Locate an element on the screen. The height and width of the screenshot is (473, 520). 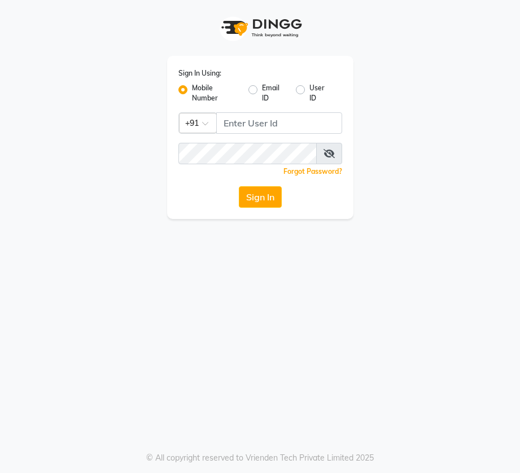
label: Sign In Using: is located at coordinates (200, 73).